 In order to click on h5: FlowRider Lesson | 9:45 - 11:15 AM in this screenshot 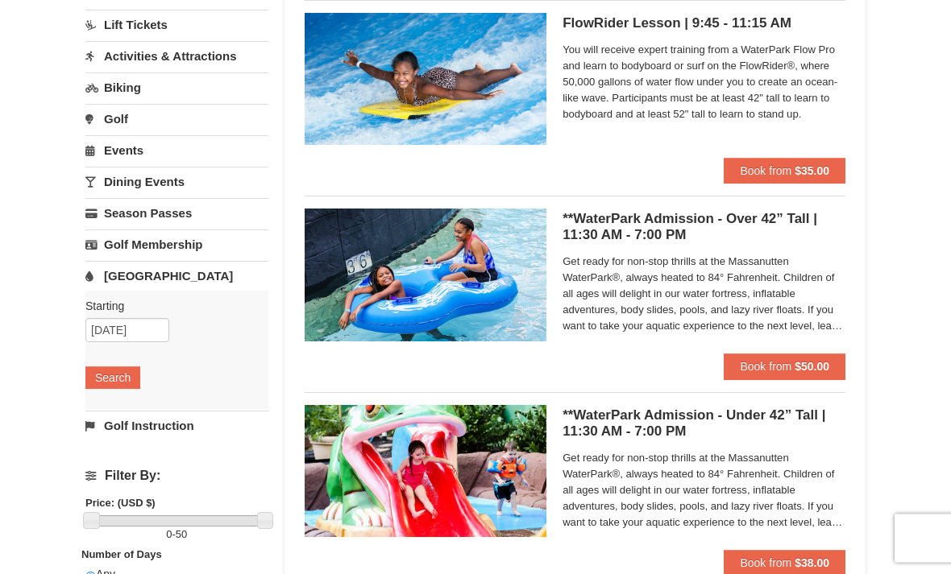, I will do `click(703, 24)`.